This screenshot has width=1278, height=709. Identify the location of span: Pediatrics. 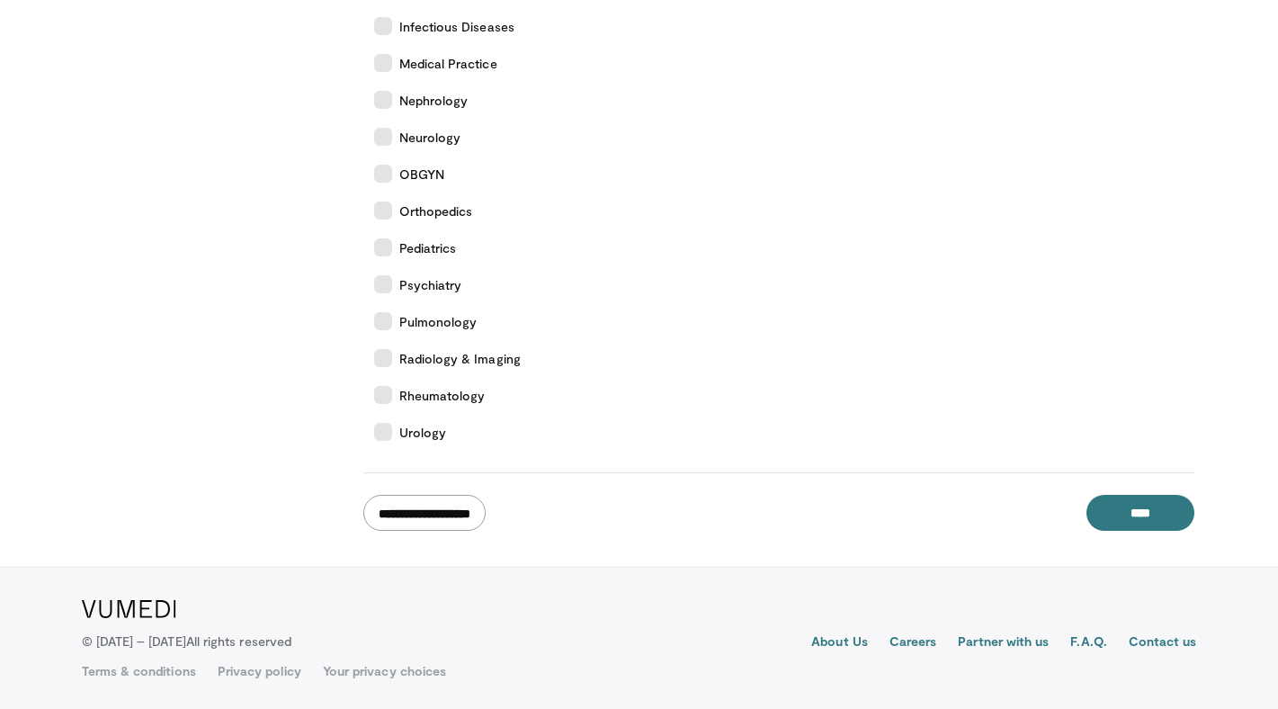
(428, 247).